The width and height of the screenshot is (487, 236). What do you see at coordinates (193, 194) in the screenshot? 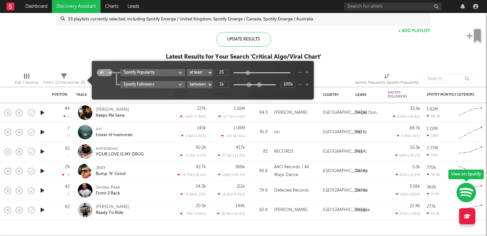
I see `div: -6.86k ( -22 % )` at bounding box center [193, 194].